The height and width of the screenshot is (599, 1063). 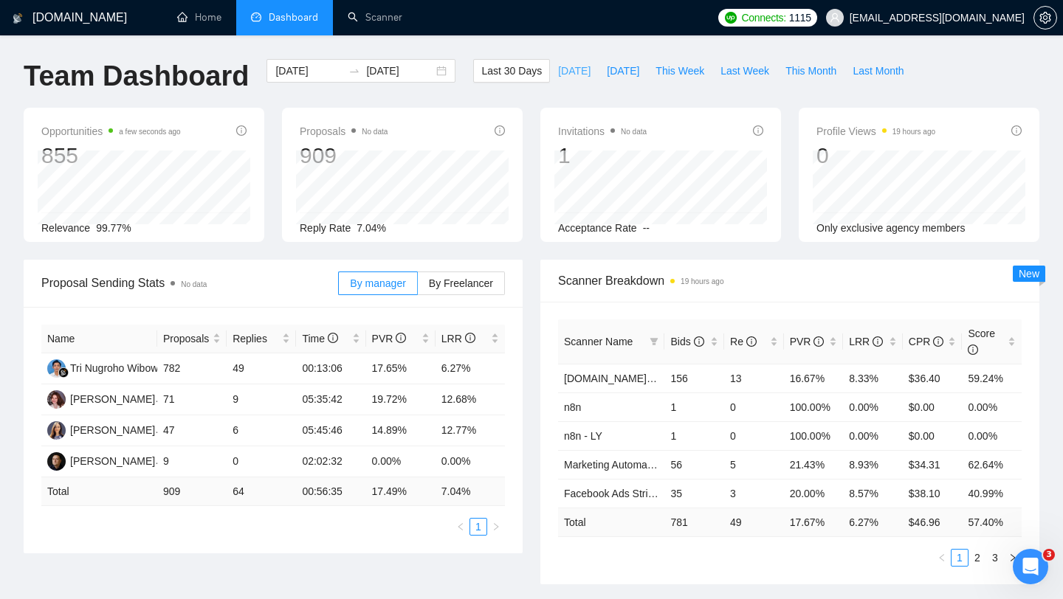 What do you see at coordinates (995, 558) in the screenshot?
I see `li: 3` at bounding box center [995, 558].